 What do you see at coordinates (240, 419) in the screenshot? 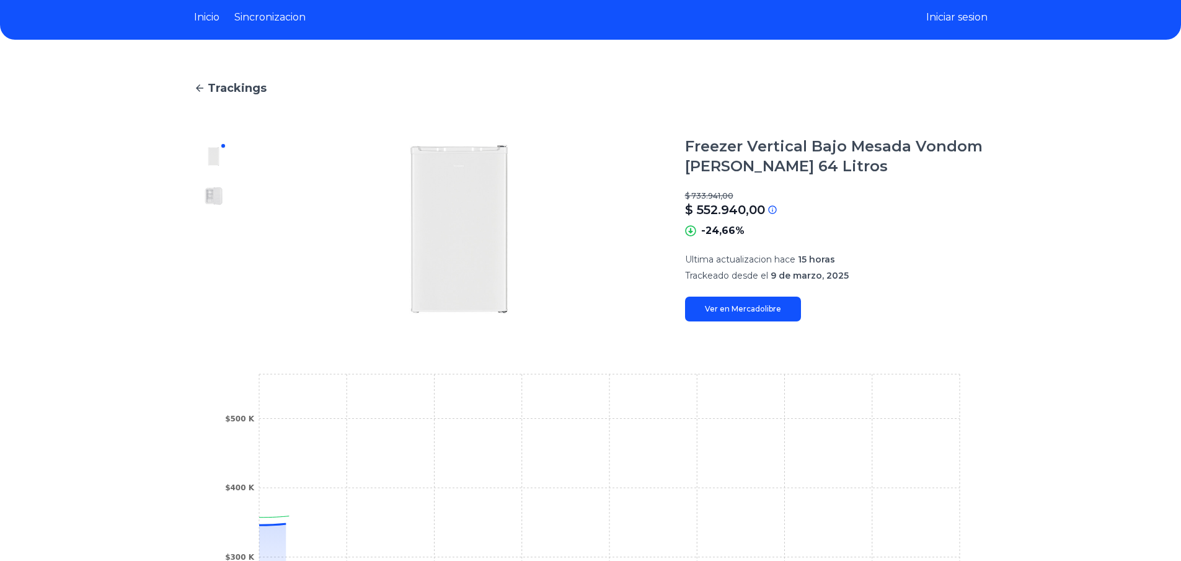
I see `tspan: $500 K` at bounding box center [240, 419].